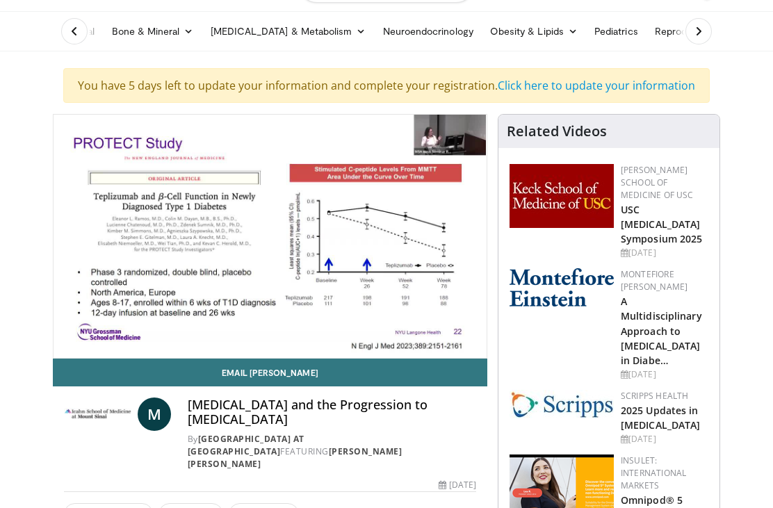 Image resolution: width=773 pixels, height=508 pixels. I want to click on a: Scripps Health, so click(654, 395).